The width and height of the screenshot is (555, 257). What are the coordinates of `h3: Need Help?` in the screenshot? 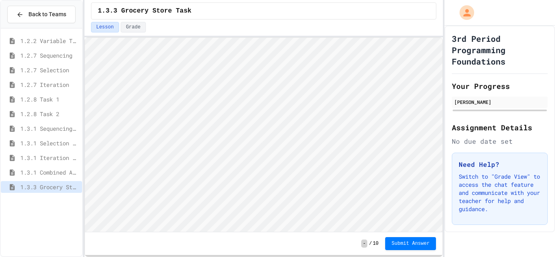 It's located at (499, 164).